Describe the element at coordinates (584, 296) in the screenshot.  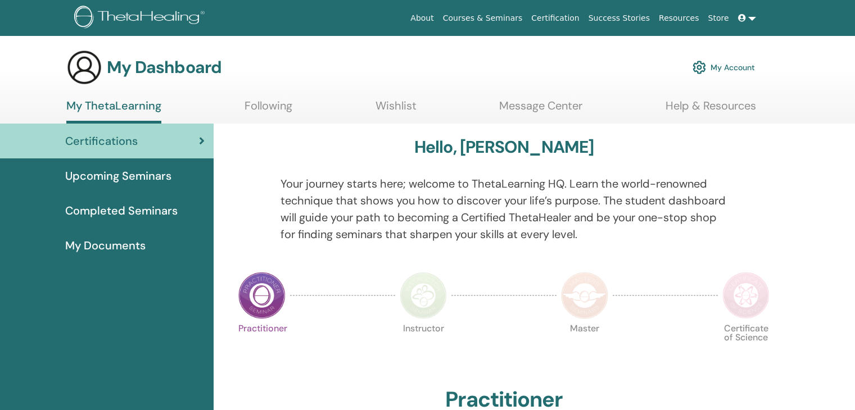
I see `img: Master` at that location.